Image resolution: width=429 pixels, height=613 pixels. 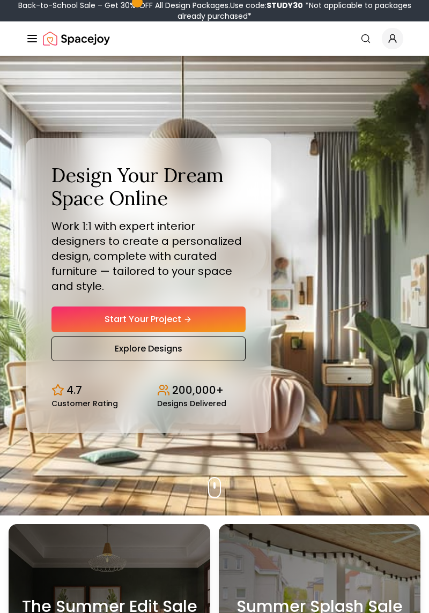 What do you see at coordinates (214, 39) in the screenshot?
I see `nav: Global` at bounding box center [214, 39].